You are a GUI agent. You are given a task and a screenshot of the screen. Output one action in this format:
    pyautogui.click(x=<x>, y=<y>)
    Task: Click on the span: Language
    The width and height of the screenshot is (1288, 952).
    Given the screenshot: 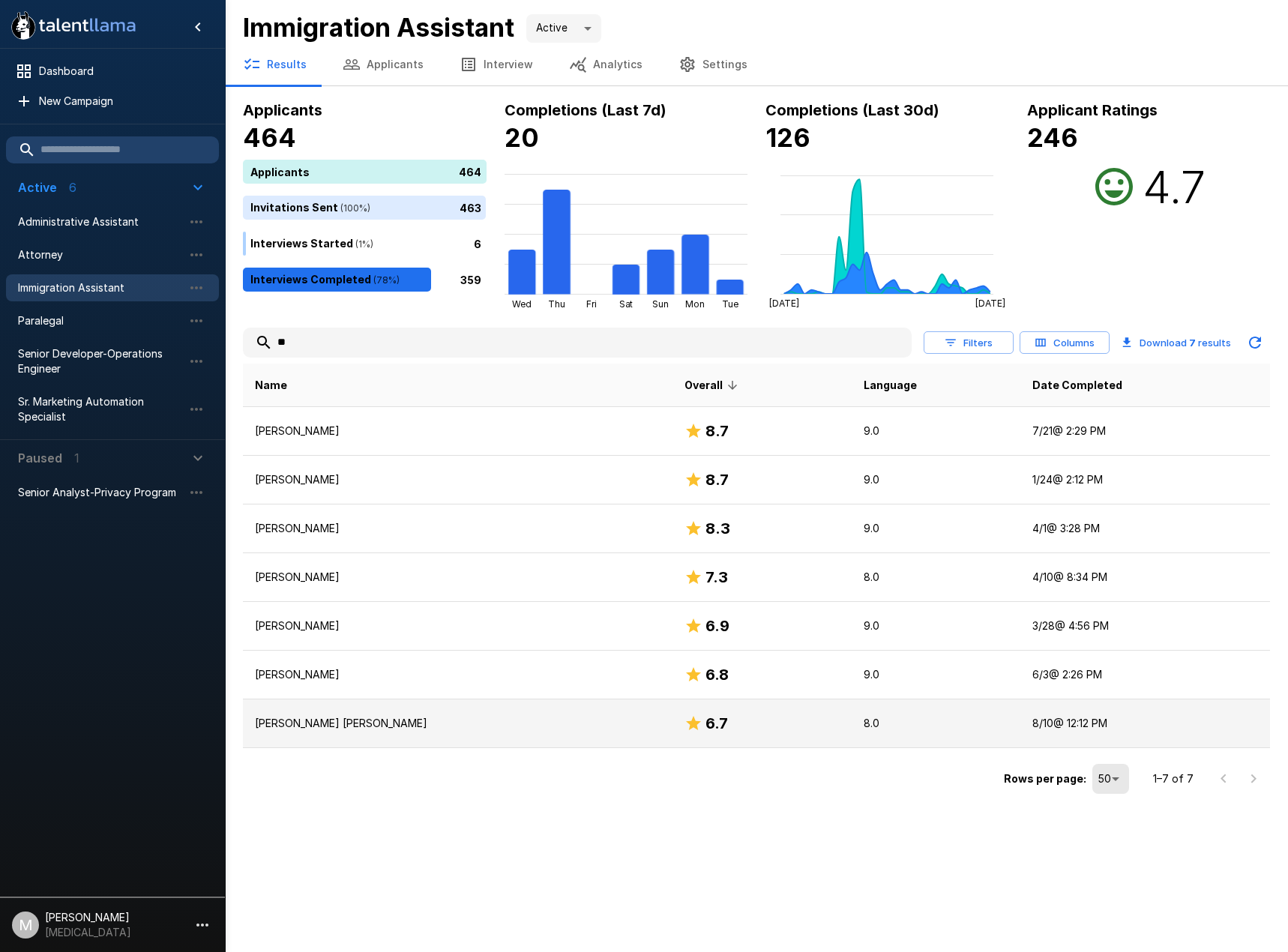 What is the action you would take?
    pyautogui.click(x=890, y=385)
    